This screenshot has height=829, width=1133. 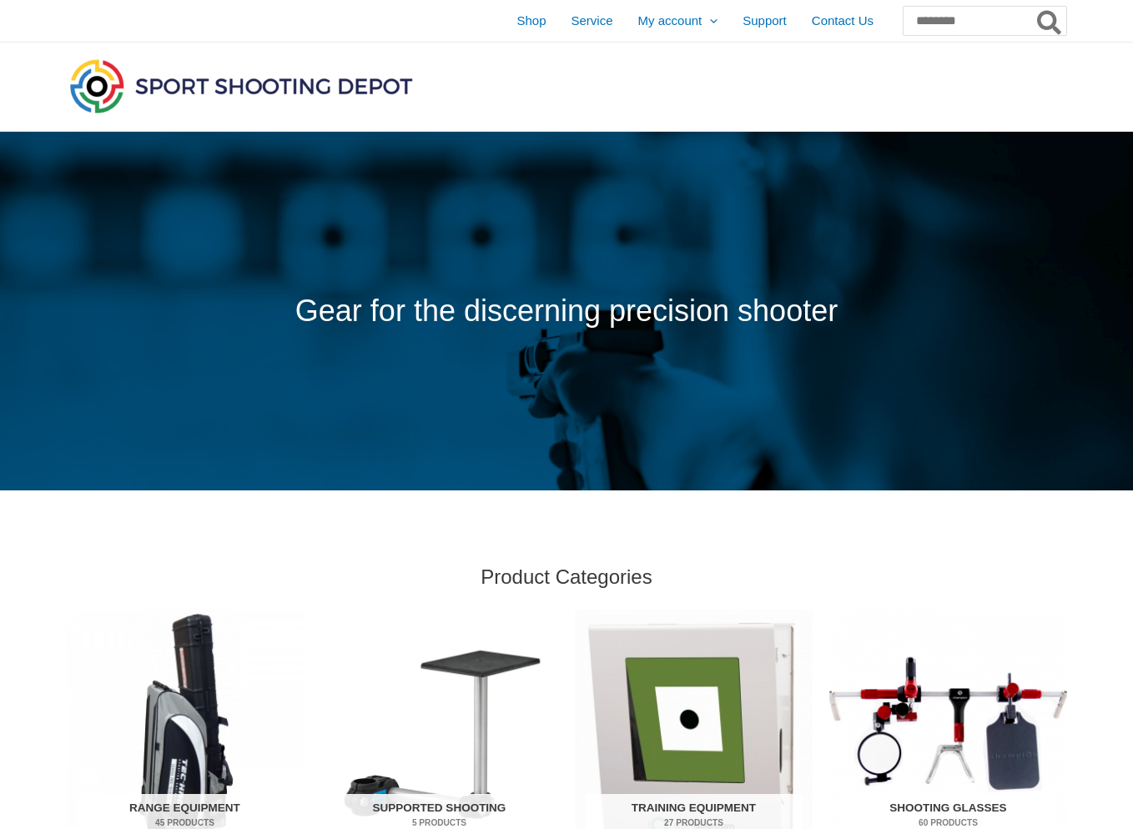 I want to click on mark: 5 Products, so click(x=440, y=822).